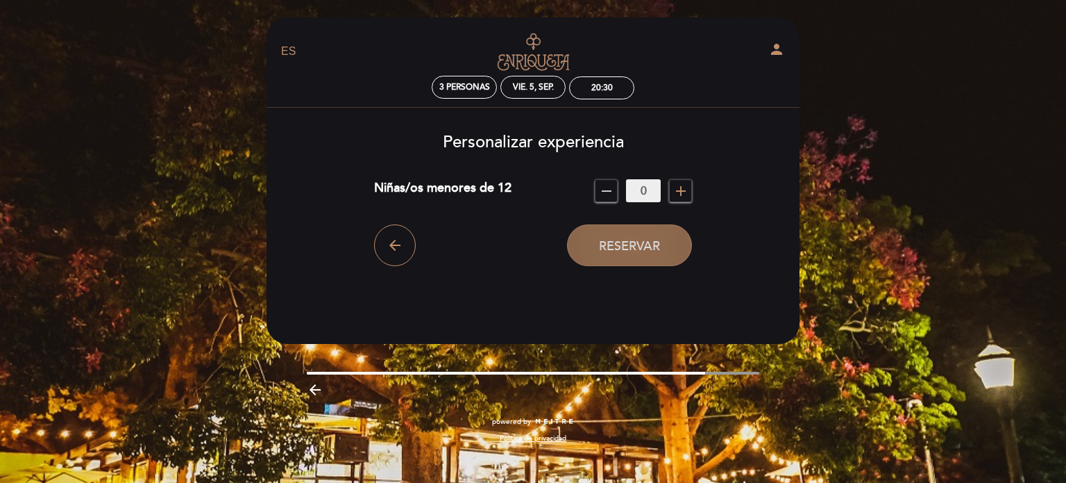 This screenshot has height=483, width=1066. Describe the element at coordinates (533, 438) in the screenshot. I see `a: Política de privacidad` at that location.